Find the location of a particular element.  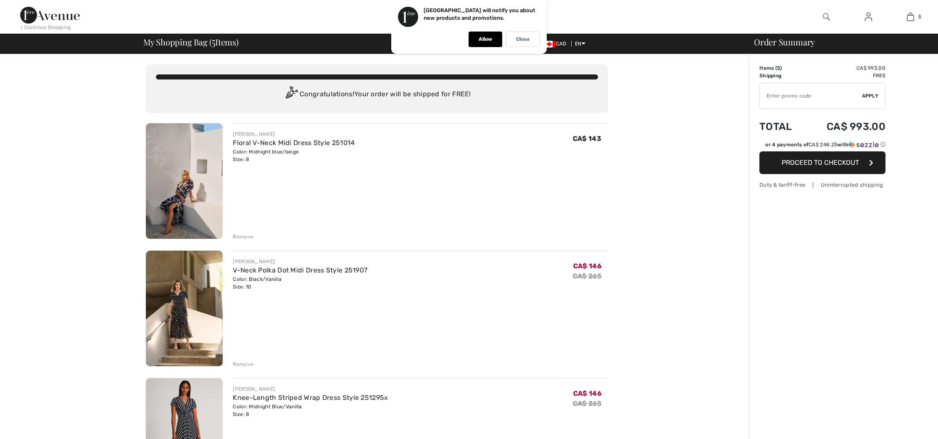

img: Sezzle is located at coordinates (864, 145).